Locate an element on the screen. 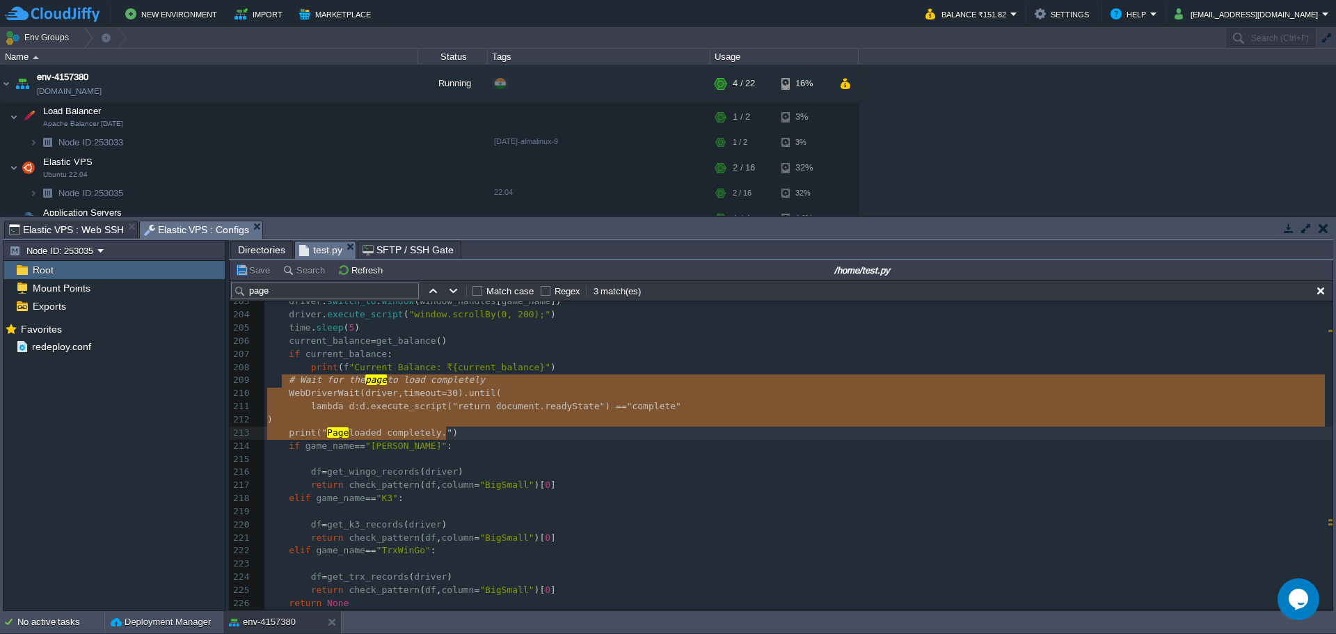 This screenshot has width=1336, height=634. span: Ubuntu 22.04 is located at coordinates (65, 175).